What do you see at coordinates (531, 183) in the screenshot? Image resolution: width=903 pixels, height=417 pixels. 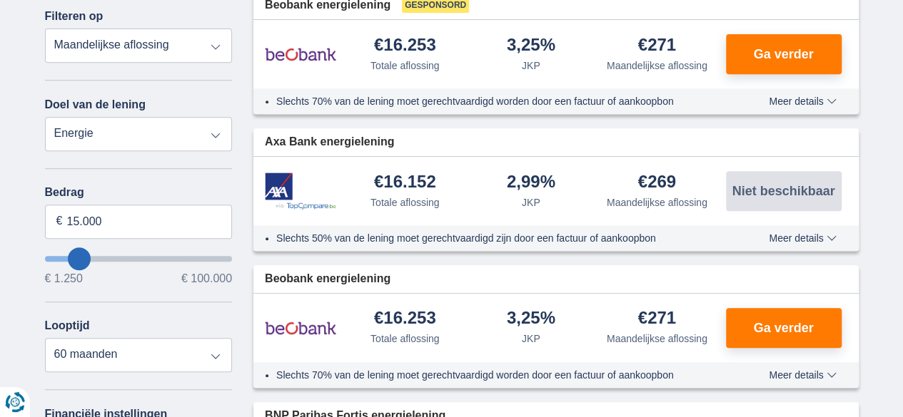 I see `div: 2,99%` at bounding box center [531, 183].